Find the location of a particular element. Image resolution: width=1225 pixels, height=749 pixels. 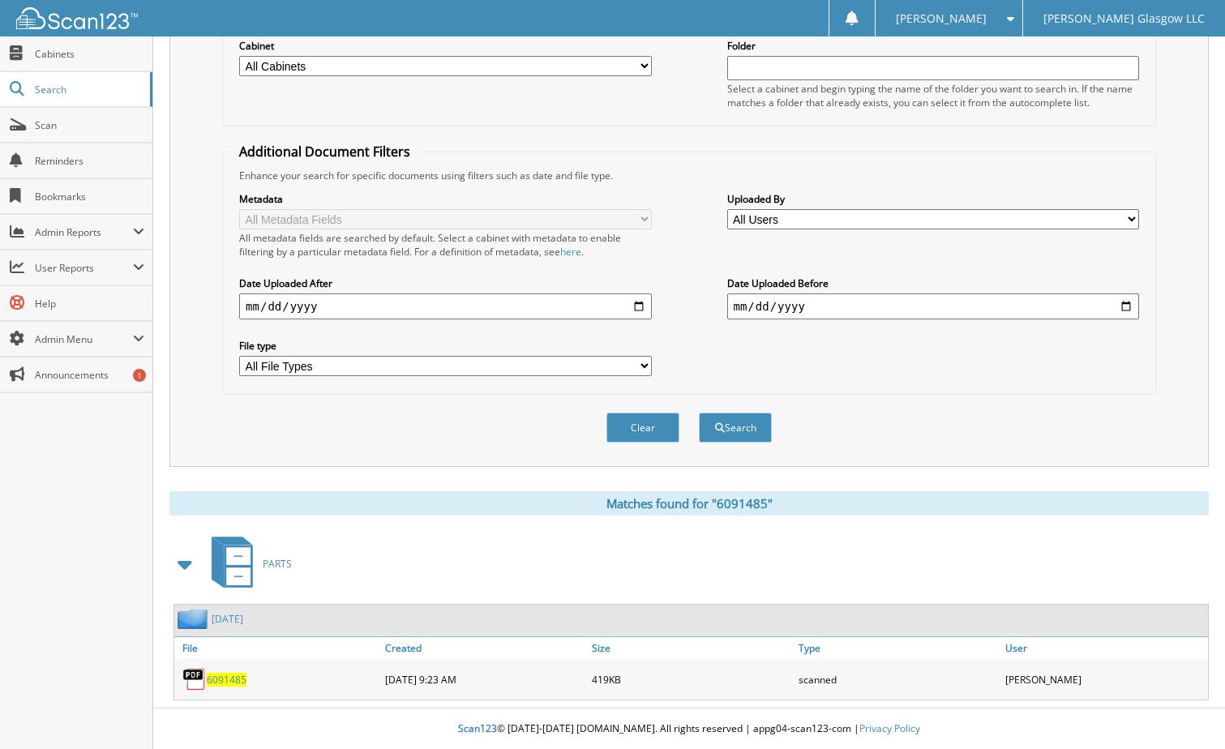

span: Scan is located at coordinates (89, 125).